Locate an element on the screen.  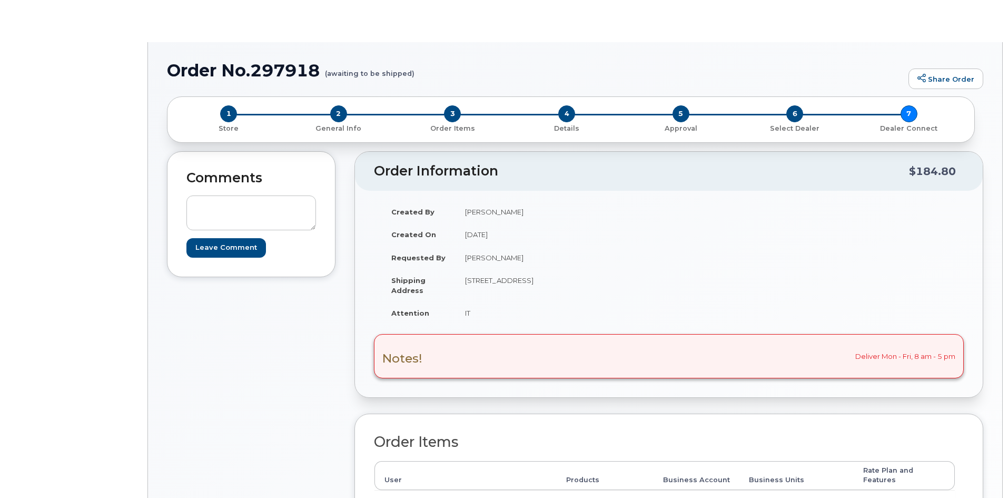
p: Details is located at coordinates (567, 129).